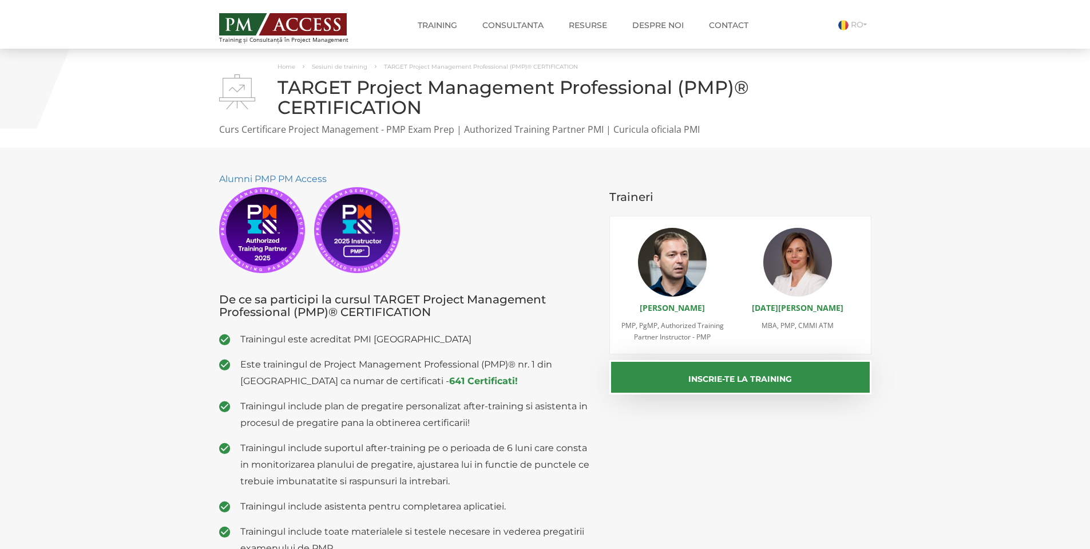 The width and height of the screenshot is (1090, 549). I want to click on h3: De ce sa participi la cursul TARGET Project Management Professional (PMP)® CERTIFICATION, so click(406, 305).